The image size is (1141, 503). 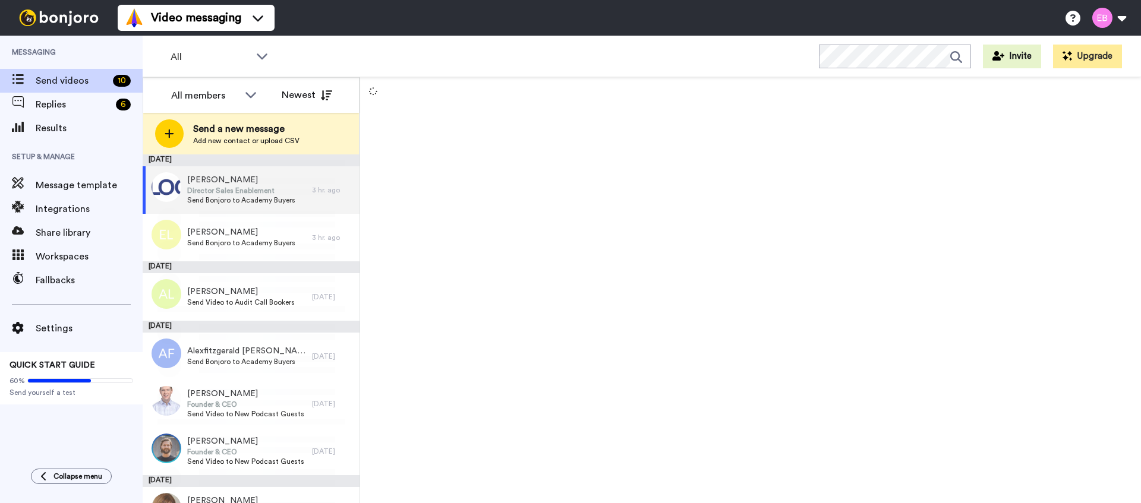 I want to click on div: 10, so click(x=122, y=81).